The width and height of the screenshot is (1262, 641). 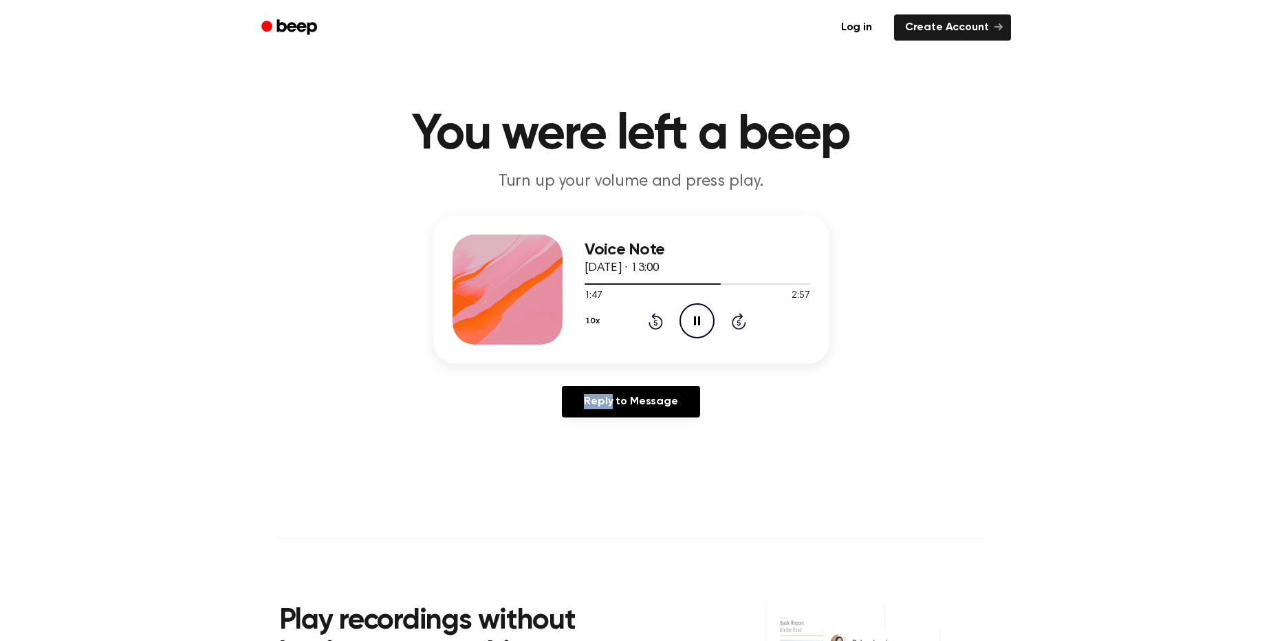 What do you see at coordinates (595, 321) in the screenshot?
I see `button: 1.0x` at bounding box center [595, 321].